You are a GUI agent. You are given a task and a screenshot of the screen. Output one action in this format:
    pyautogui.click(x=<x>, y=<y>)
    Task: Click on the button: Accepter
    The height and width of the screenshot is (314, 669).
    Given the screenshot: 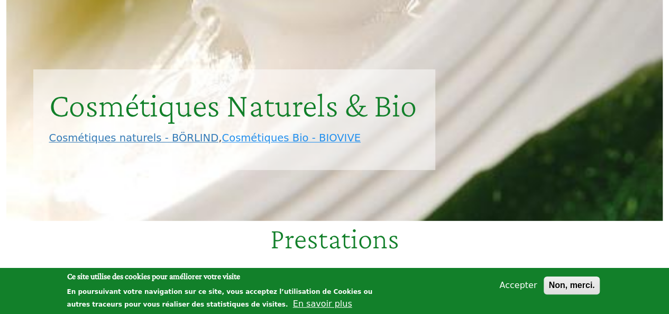 What is the action you would take?
    pyautogui.click(x=518, y=285)
    